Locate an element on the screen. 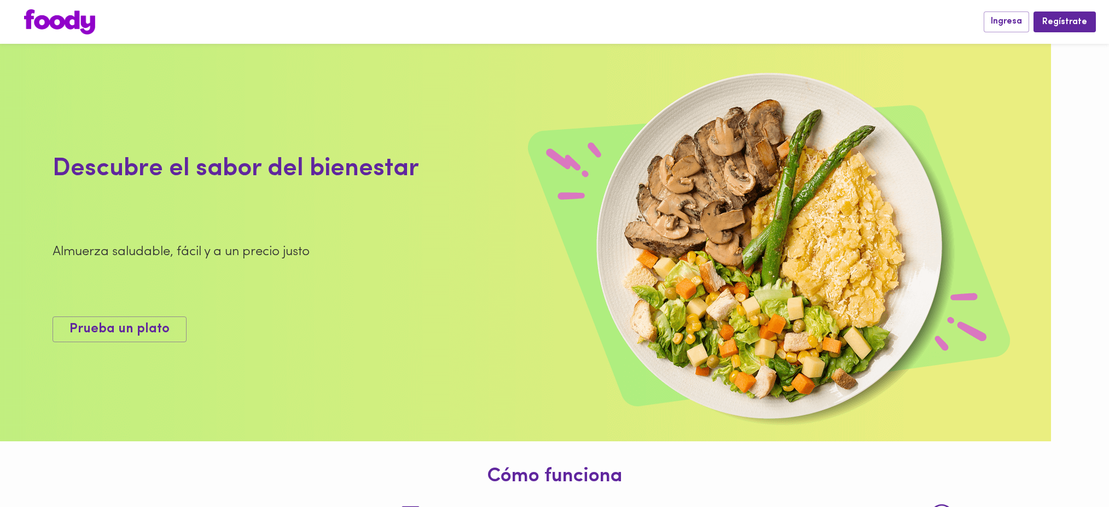 This screenshot has width=1109, height=507. div: Almuerza saludable, fácil y a un precio justo is located at coordinates (236, 252).